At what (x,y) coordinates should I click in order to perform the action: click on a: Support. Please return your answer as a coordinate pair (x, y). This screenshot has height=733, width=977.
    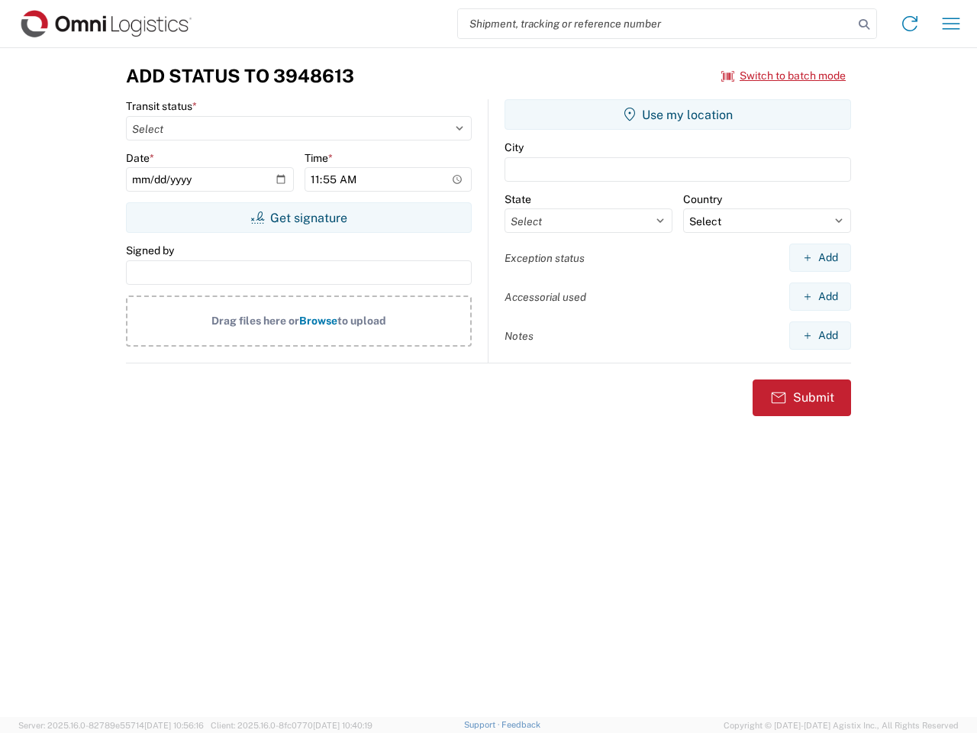
    Looking at the image, I should click on (483, 724).